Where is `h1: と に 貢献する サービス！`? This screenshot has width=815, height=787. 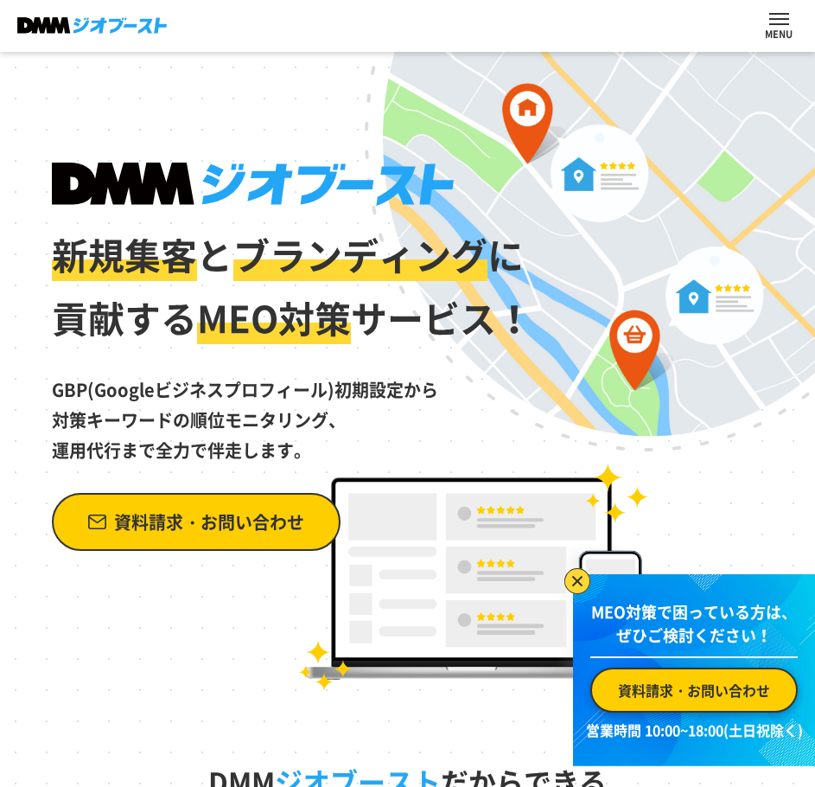 h1: と に 貢献する サービス！ is located at coordinates (293, 256).